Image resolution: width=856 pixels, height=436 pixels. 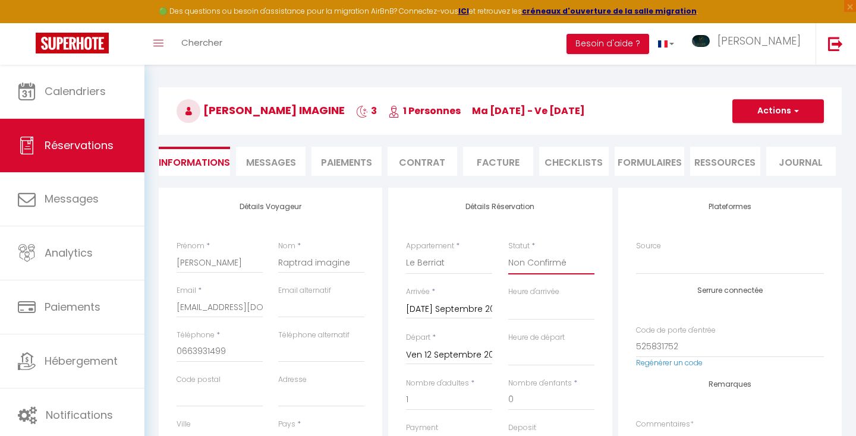 What do you see at coordinates (202, 42) in the screenshot?
I see `span: Chercher` at bounding box center [202, 42].